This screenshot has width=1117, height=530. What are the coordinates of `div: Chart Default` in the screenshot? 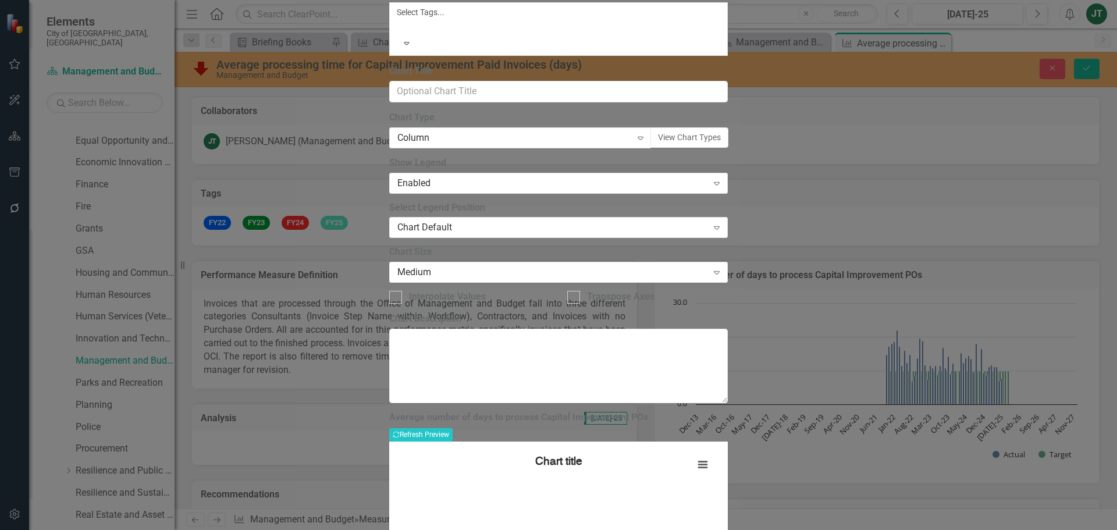 It's located at (552, 227).